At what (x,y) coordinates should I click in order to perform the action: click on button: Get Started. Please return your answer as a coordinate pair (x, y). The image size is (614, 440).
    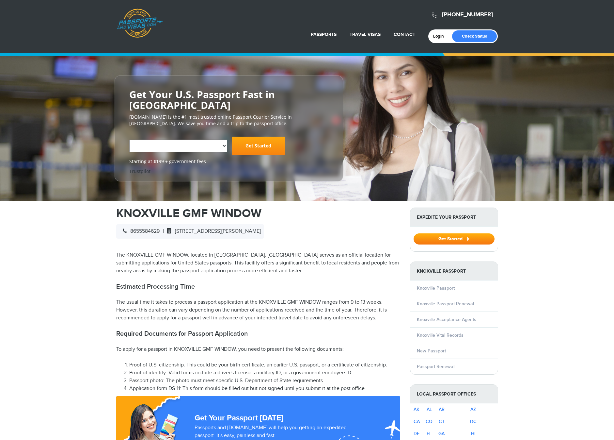
    Looking at the image, I should click on (454, 239).